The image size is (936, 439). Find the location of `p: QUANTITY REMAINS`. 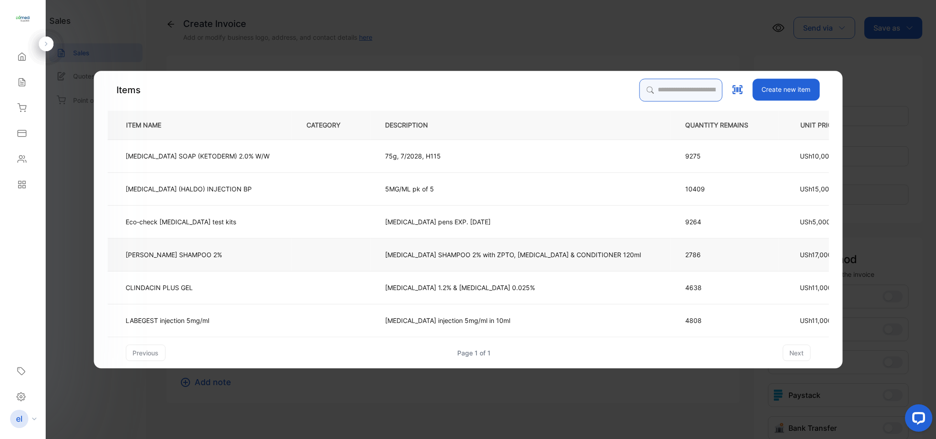

p: QUANTITY REMAINS is located at coordinates (724, 125).